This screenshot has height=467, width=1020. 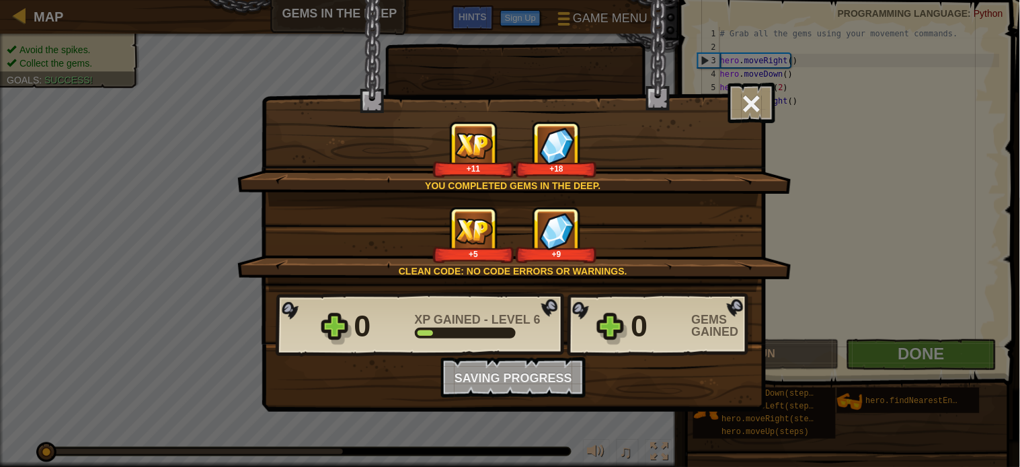 I want to click on div: You completed Gems in the Deep., so click(x=513, y=186).